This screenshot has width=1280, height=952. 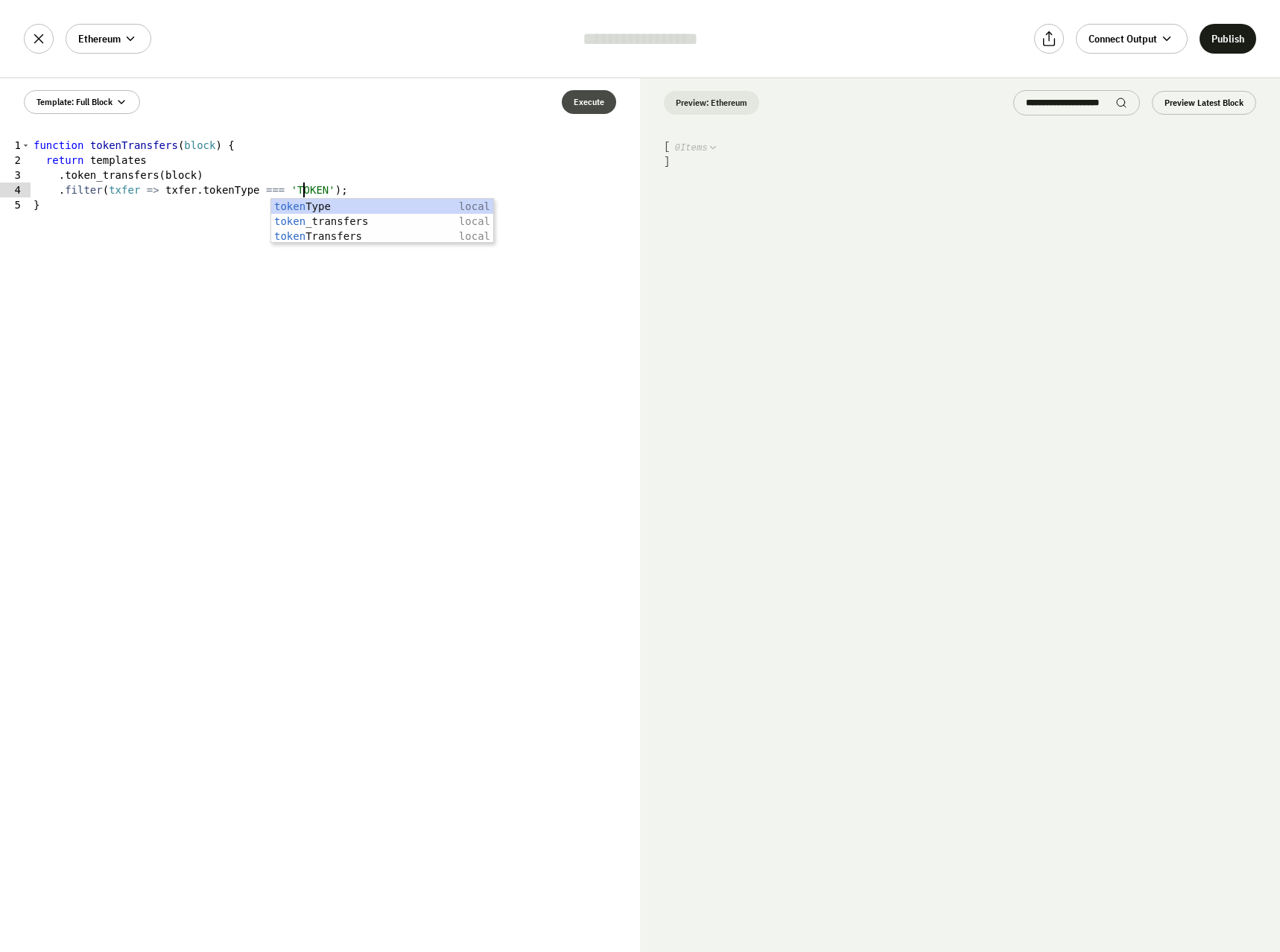 I want to click on button: Execute, so click(x=588, y=102).